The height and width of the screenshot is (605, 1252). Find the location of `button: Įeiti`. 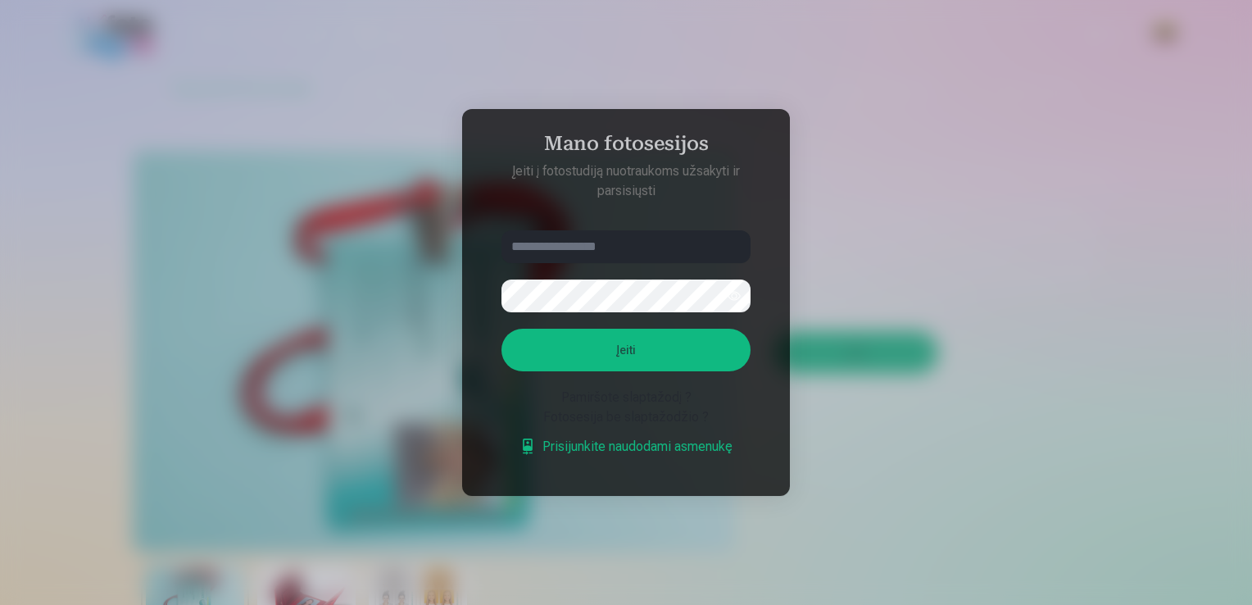

button: Įeiti is located at coordinates (626, 350).